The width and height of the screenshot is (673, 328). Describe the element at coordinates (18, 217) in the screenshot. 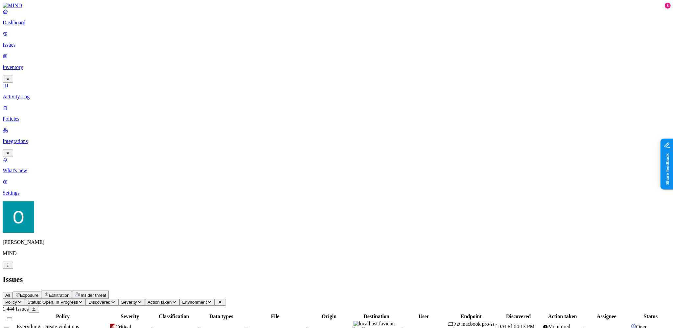

I see `img: Ofir Englard` at that location.